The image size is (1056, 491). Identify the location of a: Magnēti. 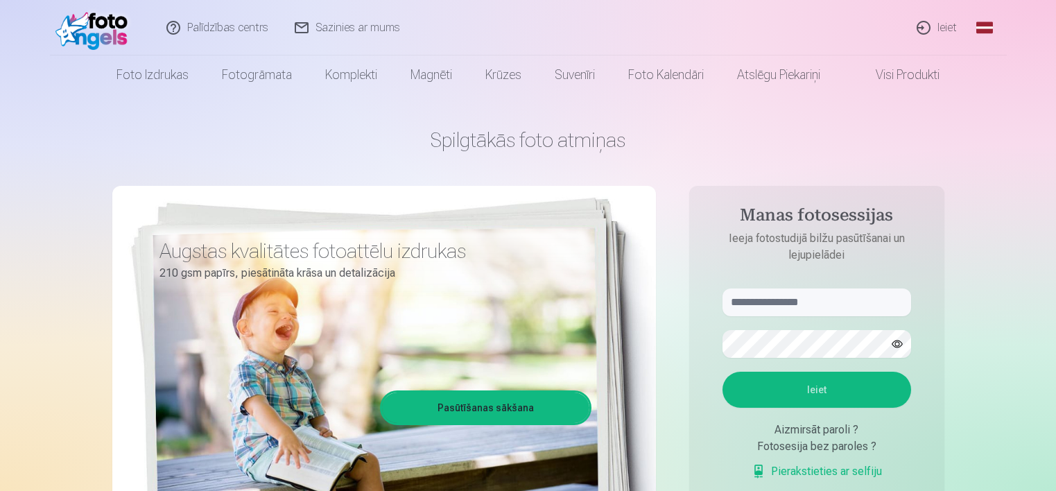
(431, 75).